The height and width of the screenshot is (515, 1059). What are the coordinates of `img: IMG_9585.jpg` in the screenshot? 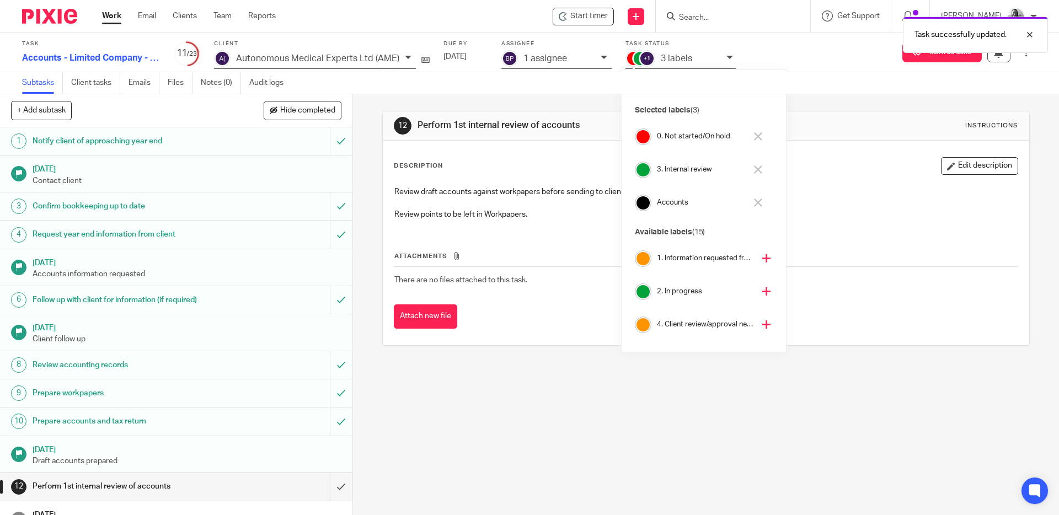 It's located at (1016, 17).